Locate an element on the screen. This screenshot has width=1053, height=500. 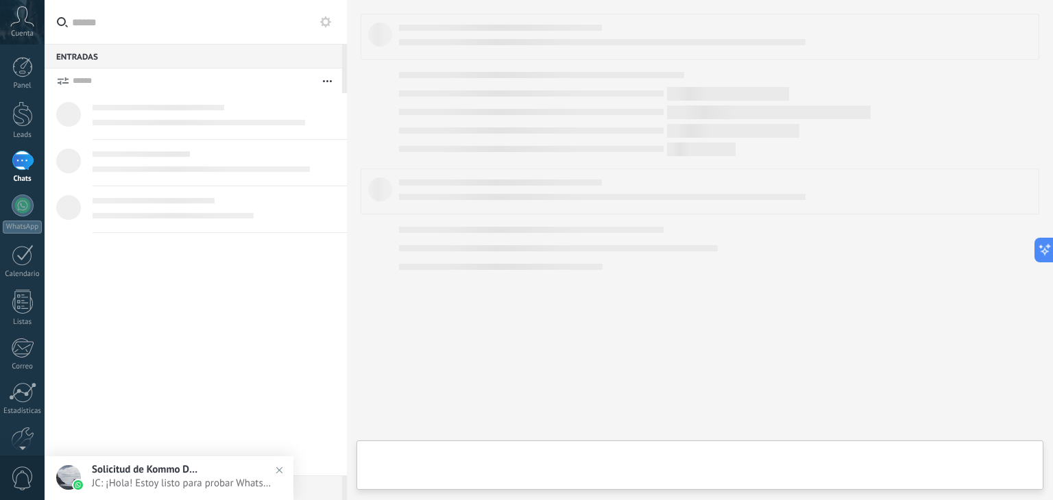
img: close_notification.svg is located at coordinates (279, 470).